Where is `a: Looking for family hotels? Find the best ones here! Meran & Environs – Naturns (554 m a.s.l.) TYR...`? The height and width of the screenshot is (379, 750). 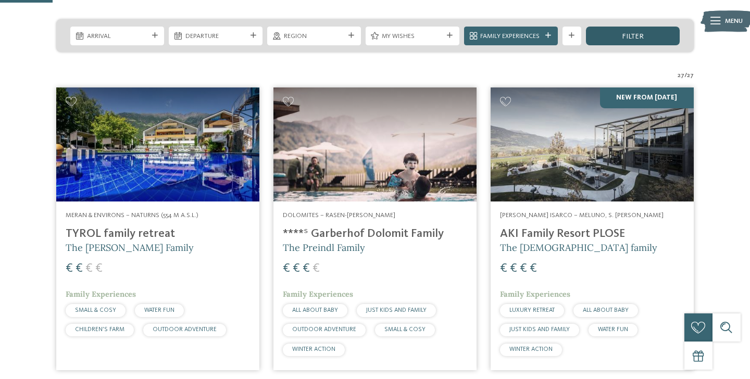 a: Looking for family hotels? Find the best ones here! Meran & Environs – Naturns (554 m a.s.l.) TYR... is located at coordinates (158, 229).